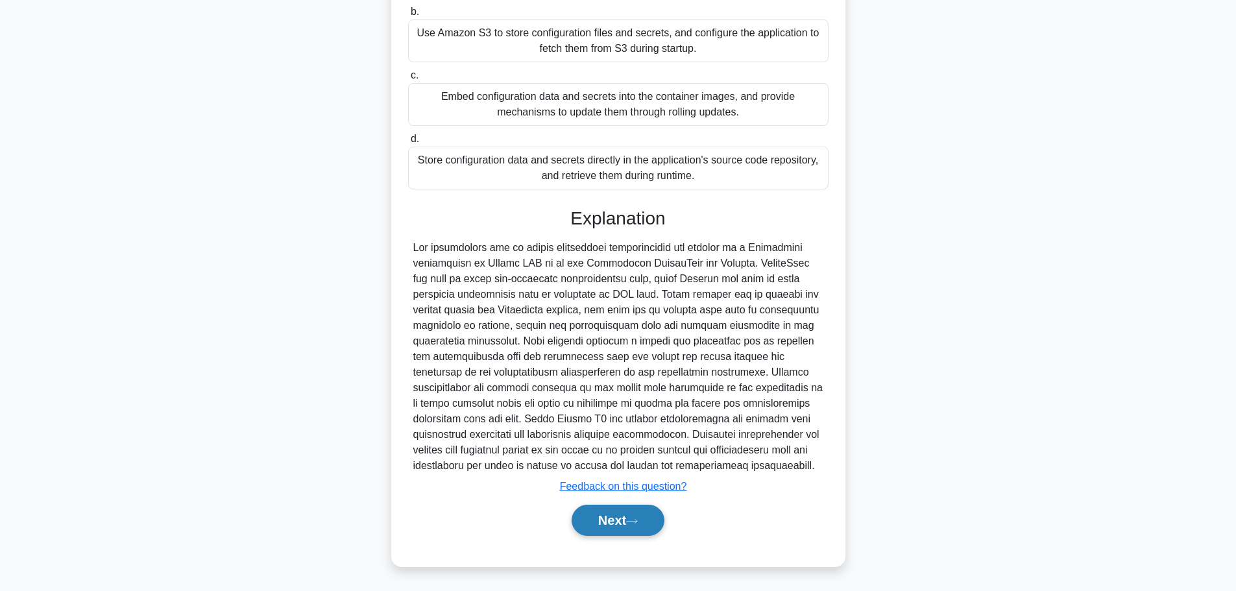  Describe the element at coordinates (415, 75) in the screenshot. I see `span: c.` at that location.